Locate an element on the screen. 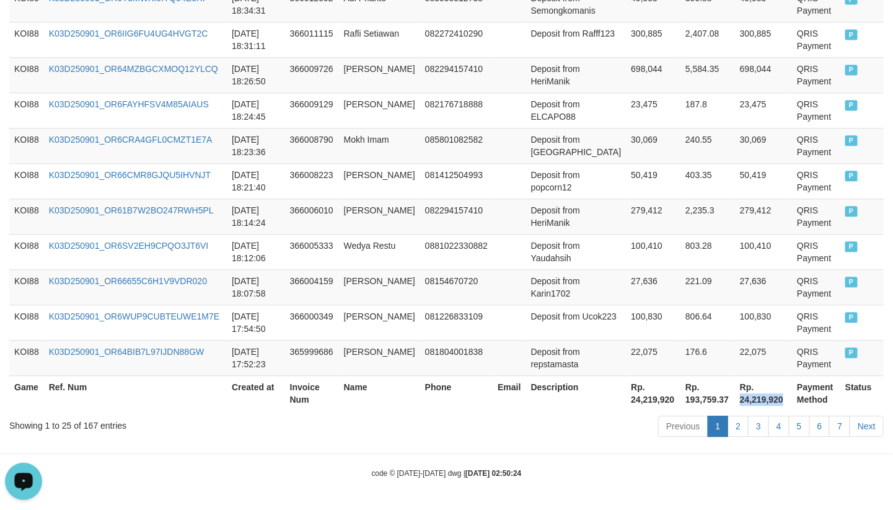  td: Mokh Imam is located at coordinates (379, 145).